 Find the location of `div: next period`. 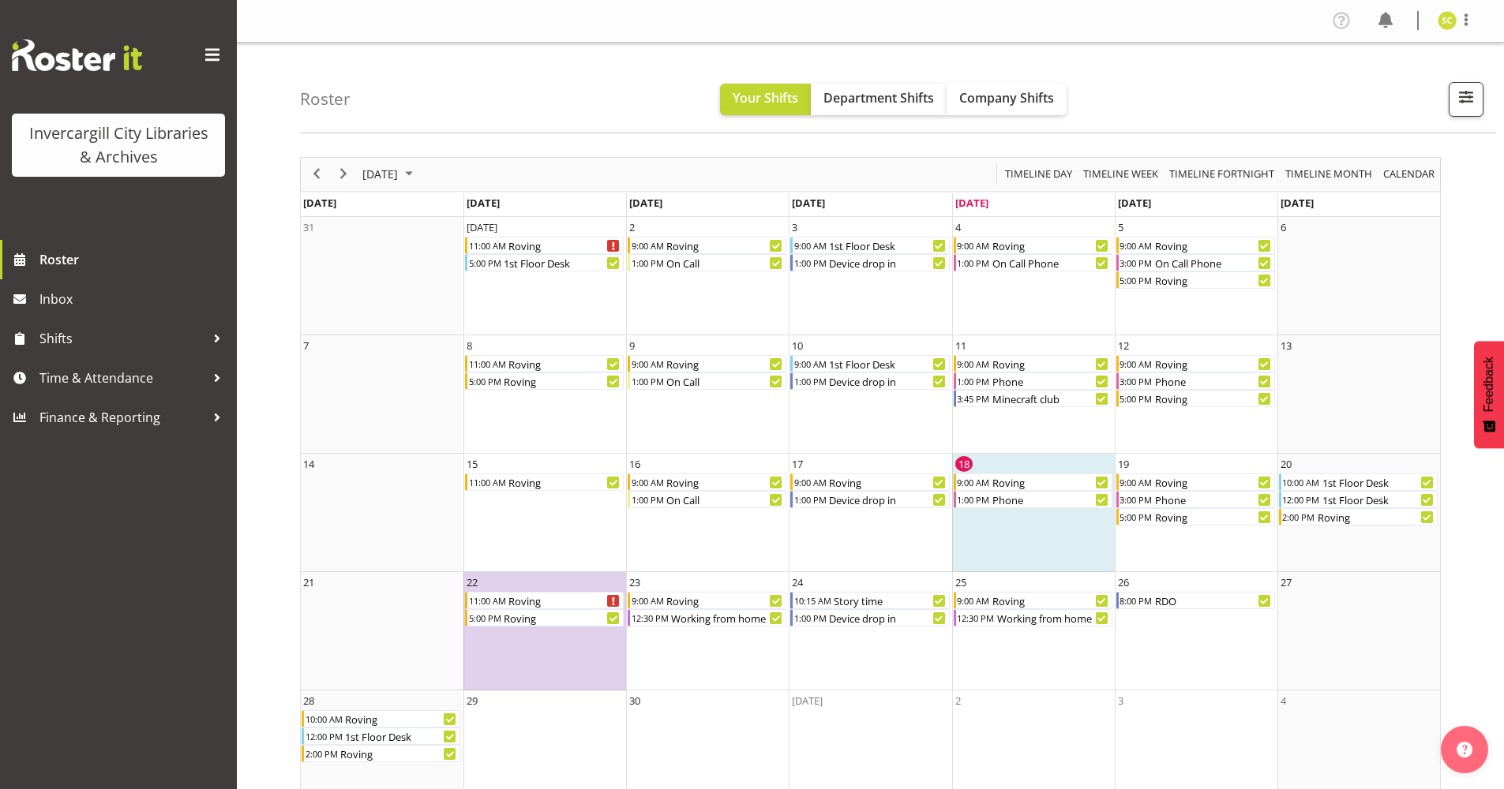

div: next period is located at coordinates (343, 174).